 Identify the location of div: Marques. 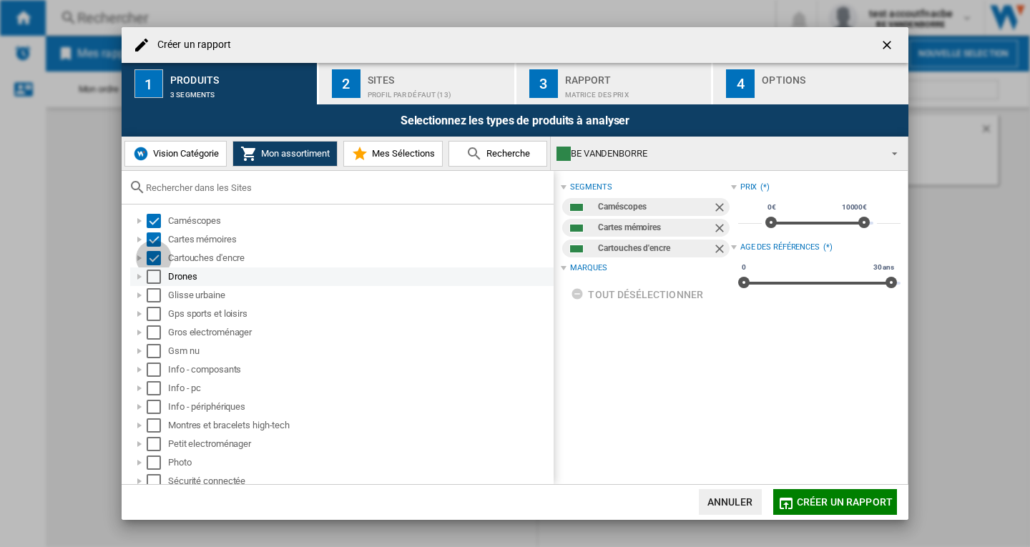
(588, 268).